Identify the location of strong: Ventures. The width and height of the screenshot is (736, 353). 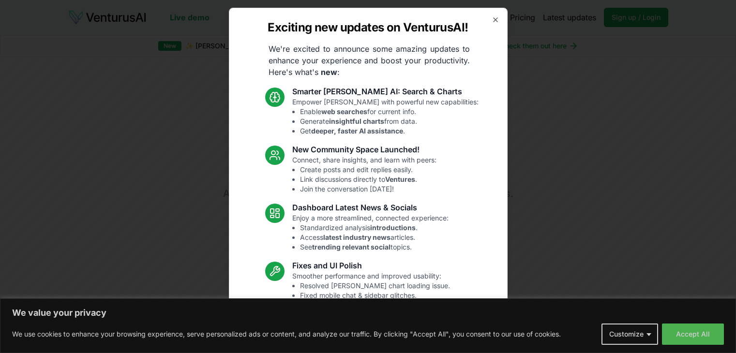
(400, 179).